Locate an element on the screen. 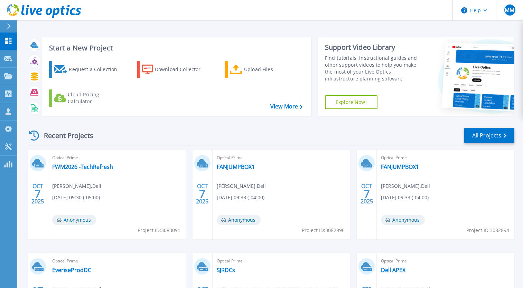  a: SJRDCs is located at coordinates (226, 270).